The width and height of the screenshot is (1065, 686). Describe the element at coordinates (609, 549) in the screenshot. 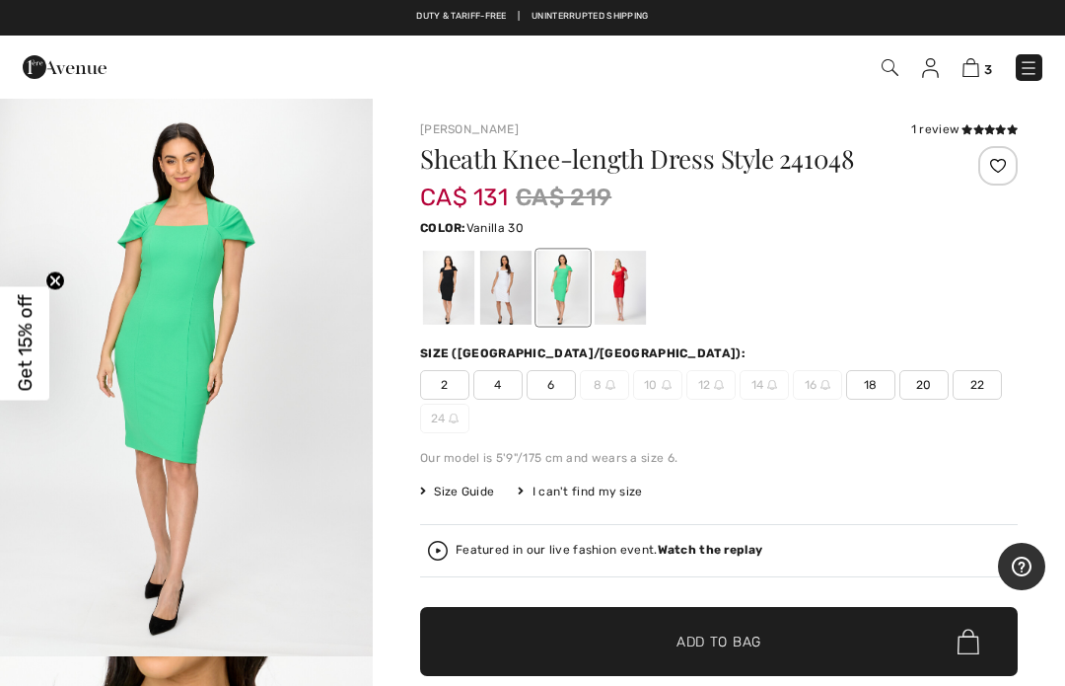

I see `div: Featured in our live fashion event.` at that location.